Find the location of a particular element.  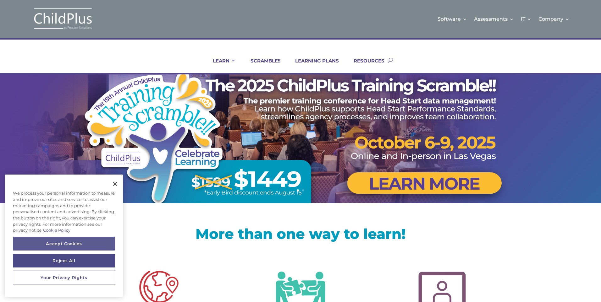

a: LEARNING PLANS is located at coordinates (313, 65).